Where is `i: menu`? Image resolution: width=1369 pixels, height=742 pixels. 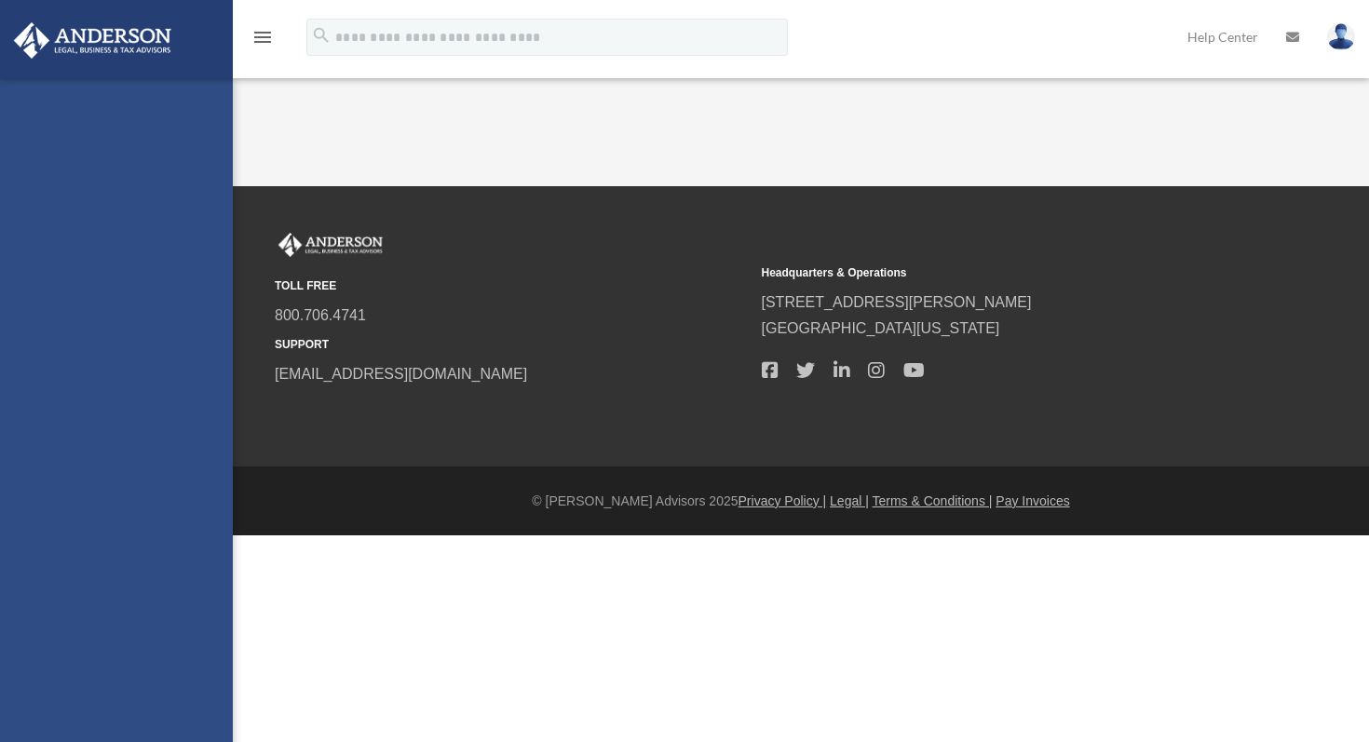 i: menu is located at coordinates (263, 37).